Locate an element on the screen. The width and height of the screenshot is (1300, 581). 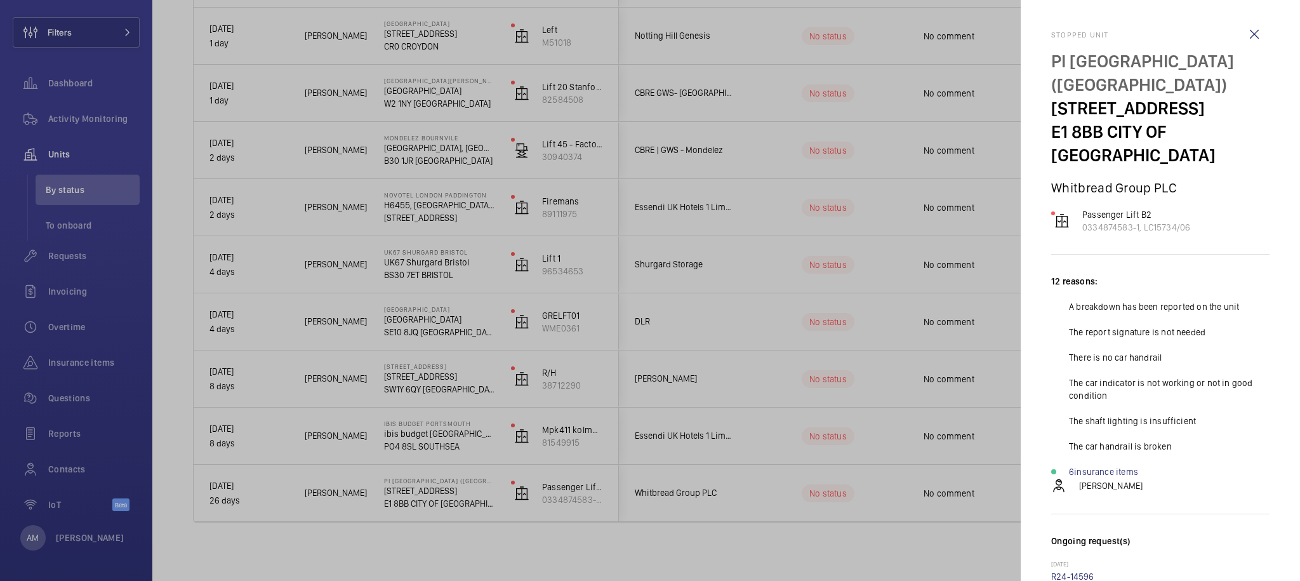
p: 0334874583-1, LC15734/06 is located at coordinates (1136, 227).